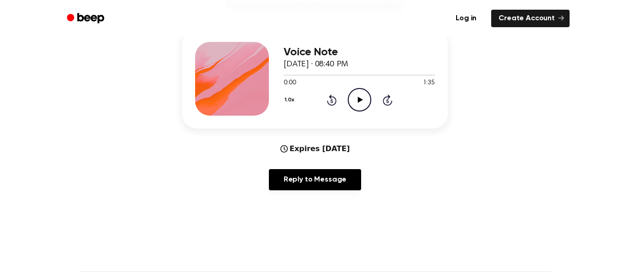 The image size is (630, 276). Describe the element at coordinates (290, 83) in the screenshot. I see `span: 0:00` at that location.